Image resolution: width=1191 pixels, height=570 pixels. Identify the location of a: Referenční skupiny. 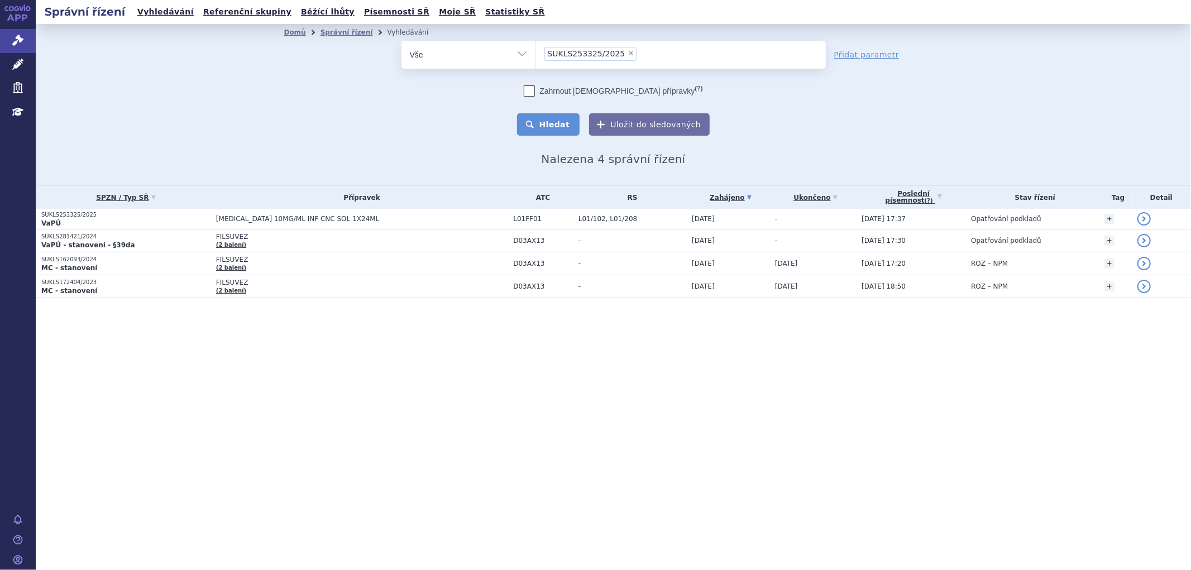
(247, 12).